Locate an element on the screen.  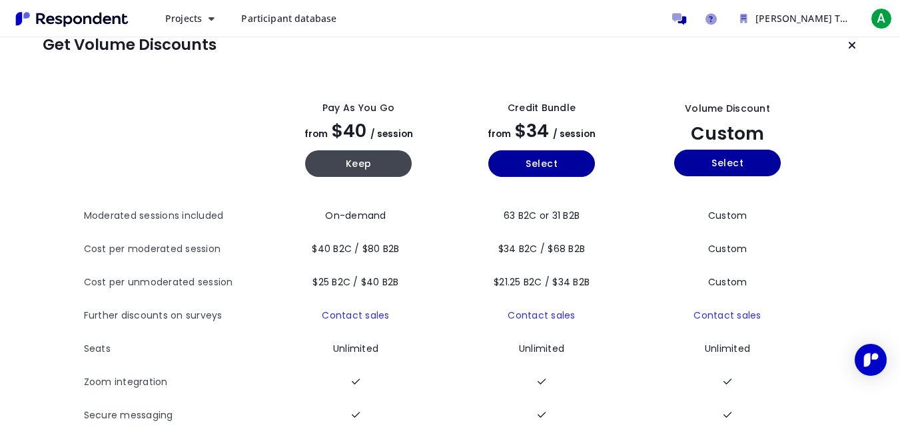
h1: Get Volume Discounts is located at coordinates (129, 45).